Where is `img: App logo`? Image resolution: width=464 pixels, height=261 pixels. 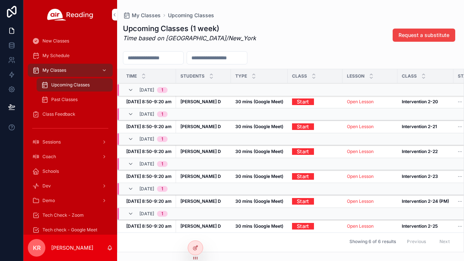
img: App logo is located at coordinates (70, 15).